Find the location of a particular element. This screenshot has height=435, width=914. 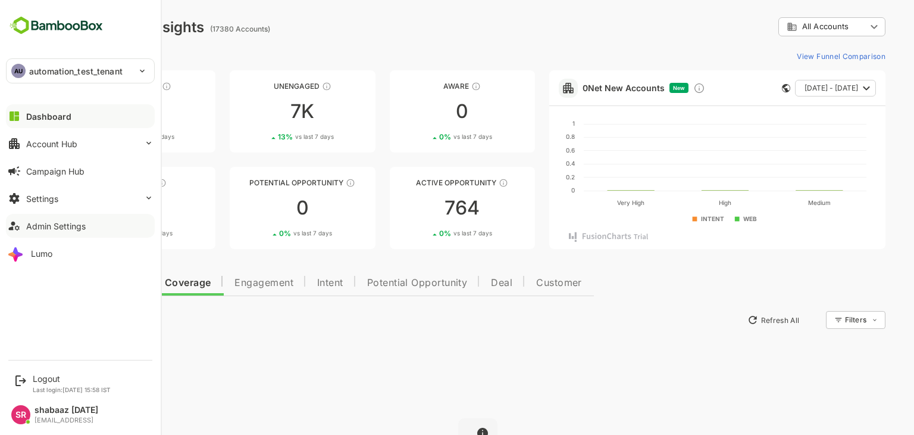

text: 0.8 is located at coordinates (529, 136).